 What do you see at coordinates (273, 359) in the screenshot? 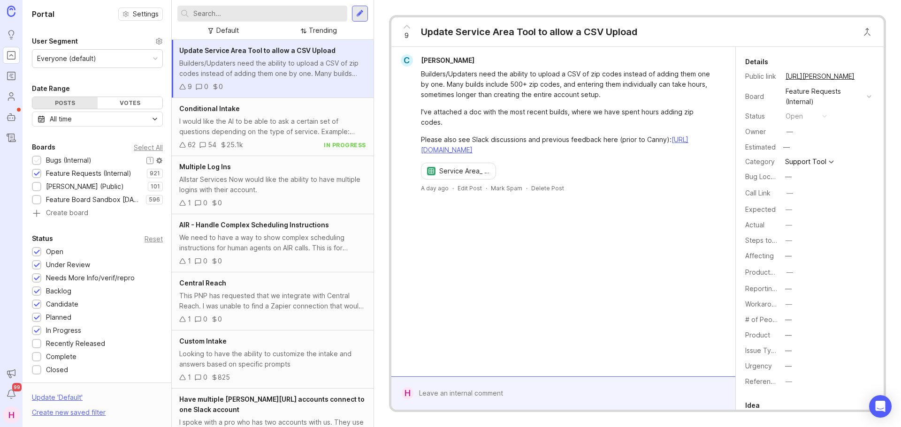
I see `div: Looking to have the ability to customize the intake and answers based on specific prompts` at bounding box center [273, 359].